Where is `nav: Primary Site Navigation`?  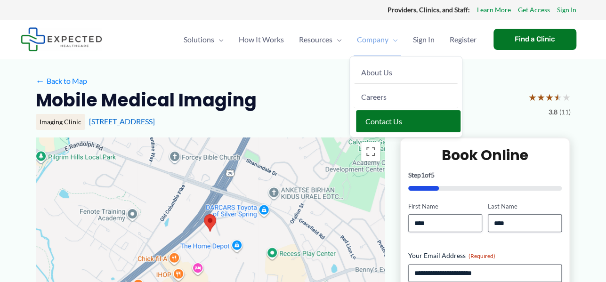
nav: Primary Site Navigation is located at coordinates (330, 40).